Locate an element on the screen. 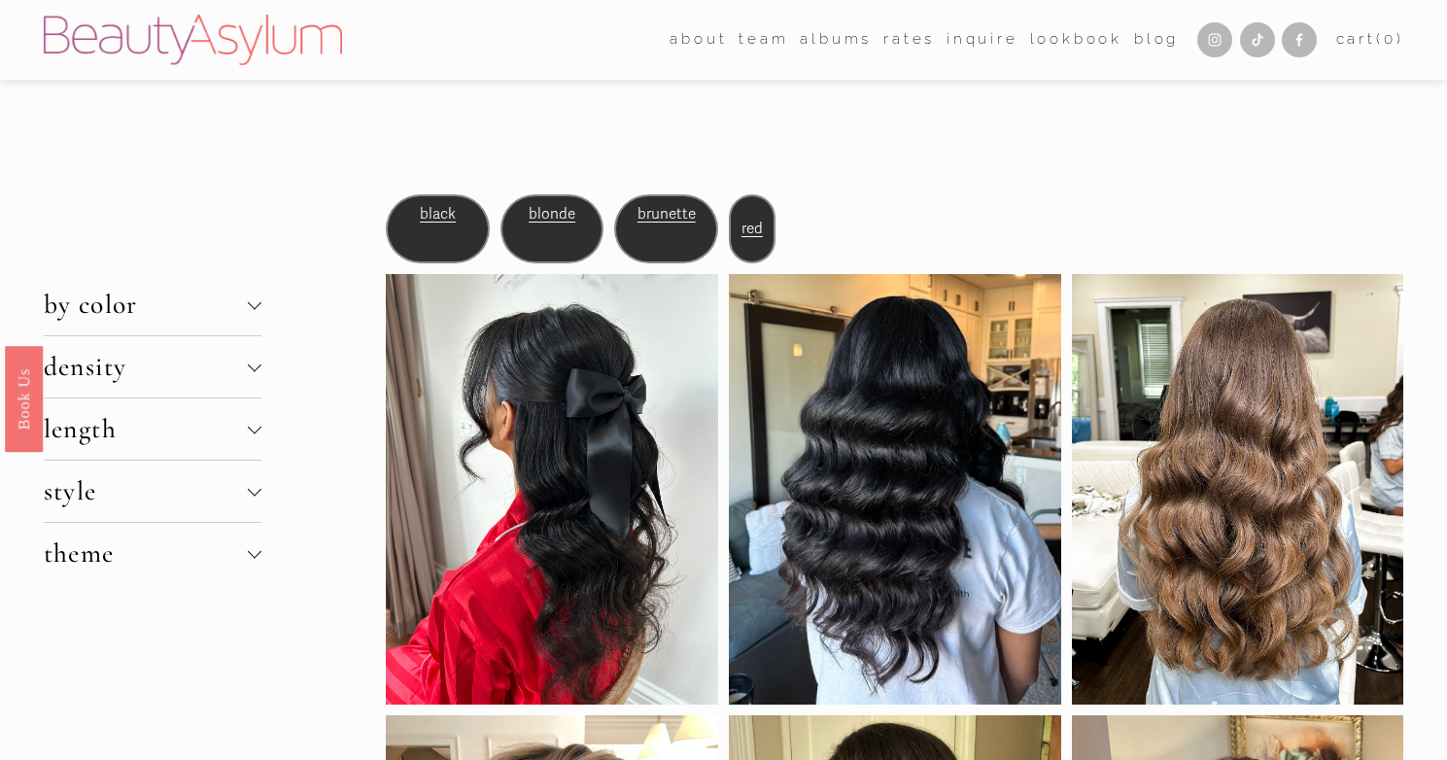 The width and height of the screenshot is (1447, 760). a: brunette is located at coordinates (667, 214).